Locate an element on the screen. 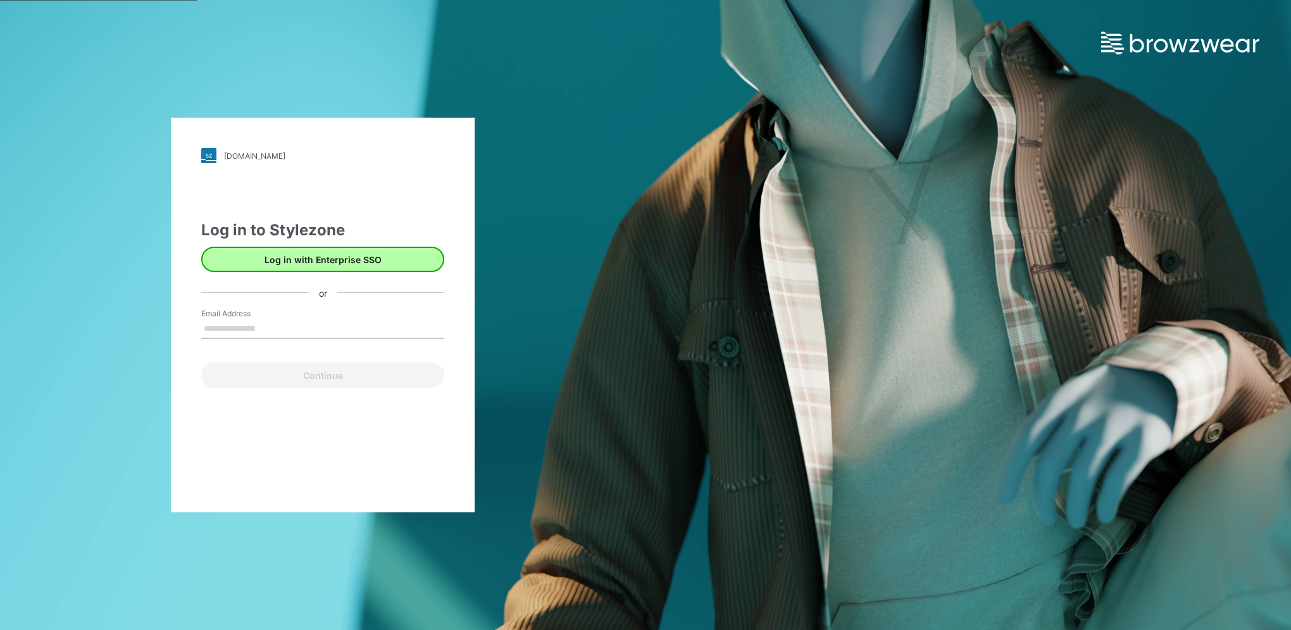 The width and height of the screenshot is (1291, 630). div: Log in to Stylezone is located at coordinates (323, 230).